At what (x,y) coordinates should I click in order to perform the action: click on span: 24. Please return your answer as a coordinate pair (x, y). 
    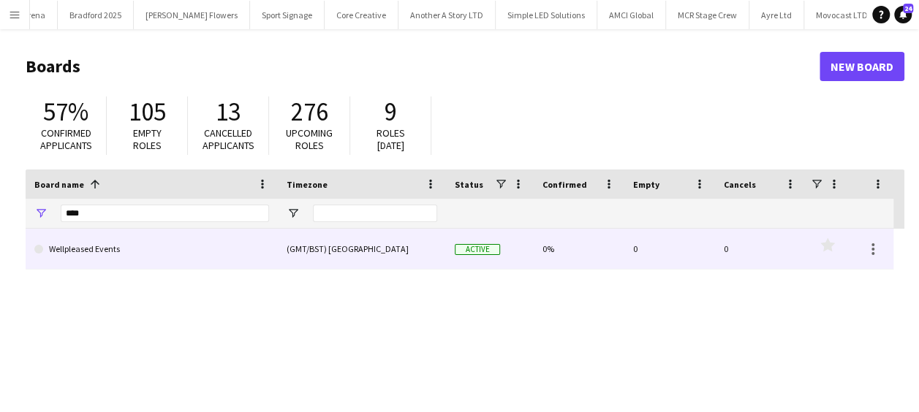
    Looking at the image, I should click on (908, 8).